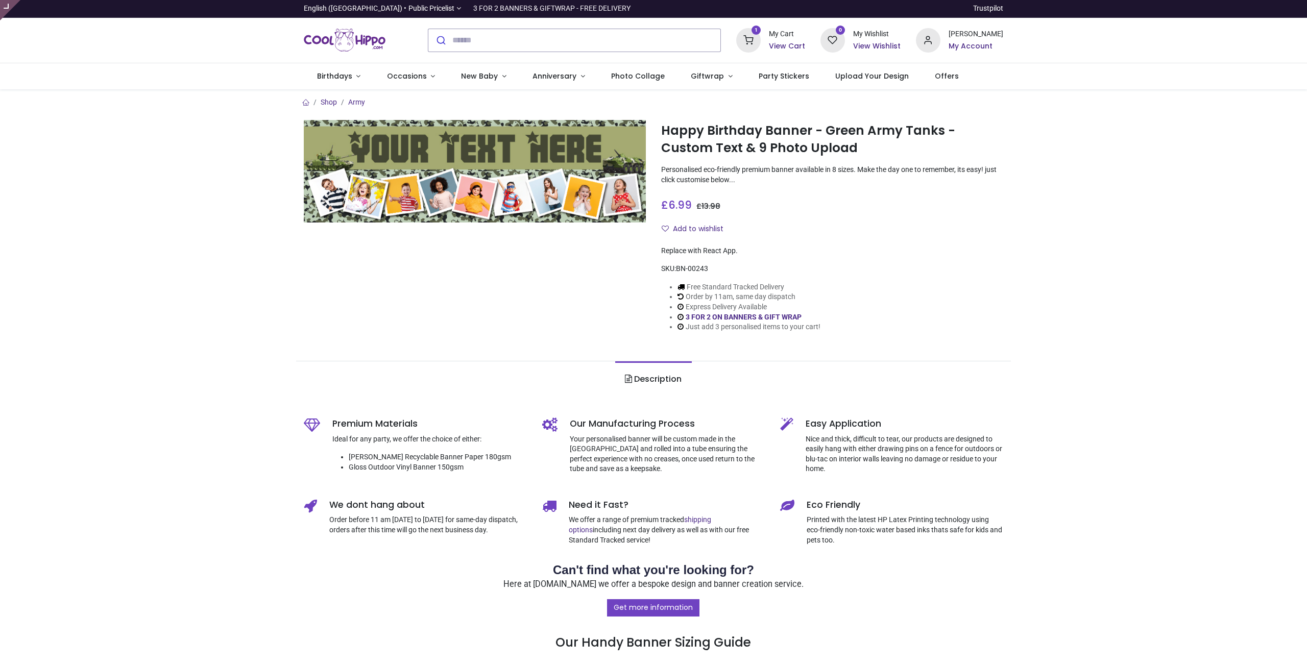  What do you see at coordinates (905, 505) in the screenshot?
I see `h5: Eco Friendly` at bounding box center [905, 505].